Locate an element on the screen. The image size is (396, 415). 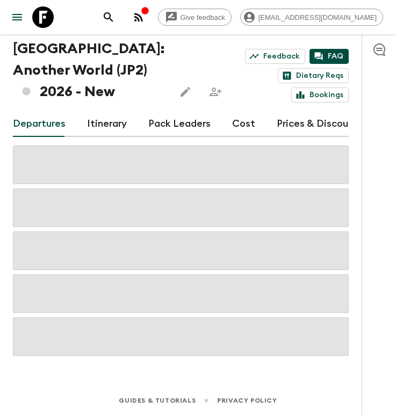
a: Dietary Reqs is located at coordinates (313, 76).